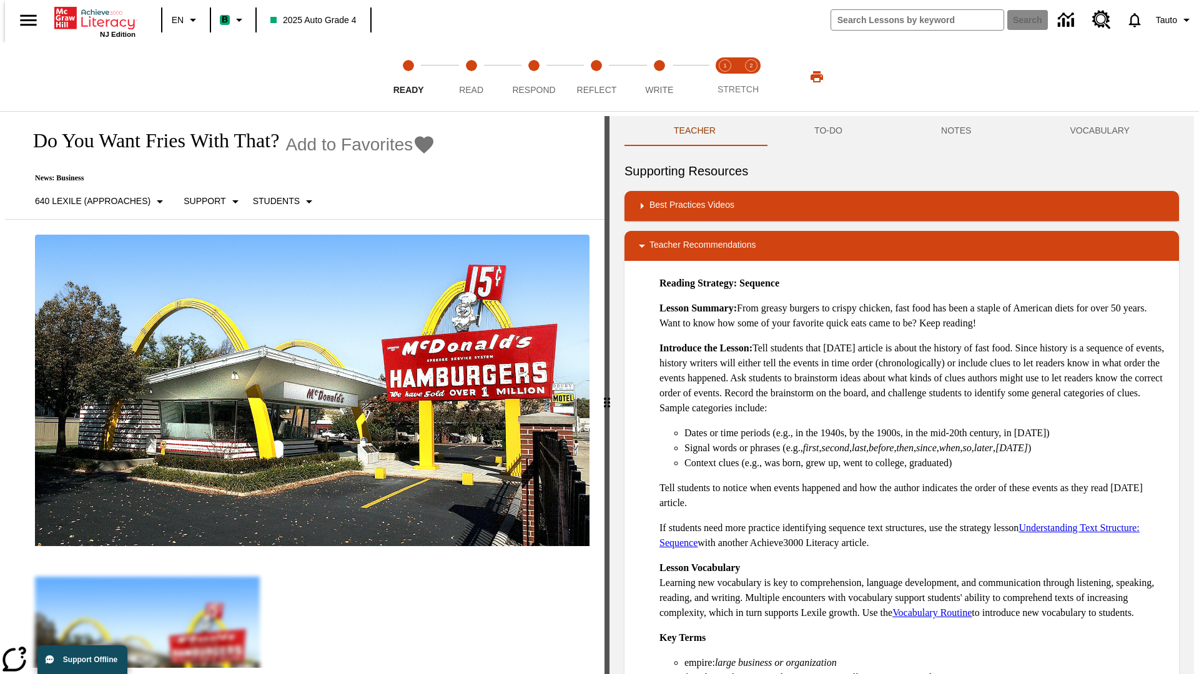  Describe the element at coordinates (817, 77) in the screenshot. I see `button: Print` at that location.